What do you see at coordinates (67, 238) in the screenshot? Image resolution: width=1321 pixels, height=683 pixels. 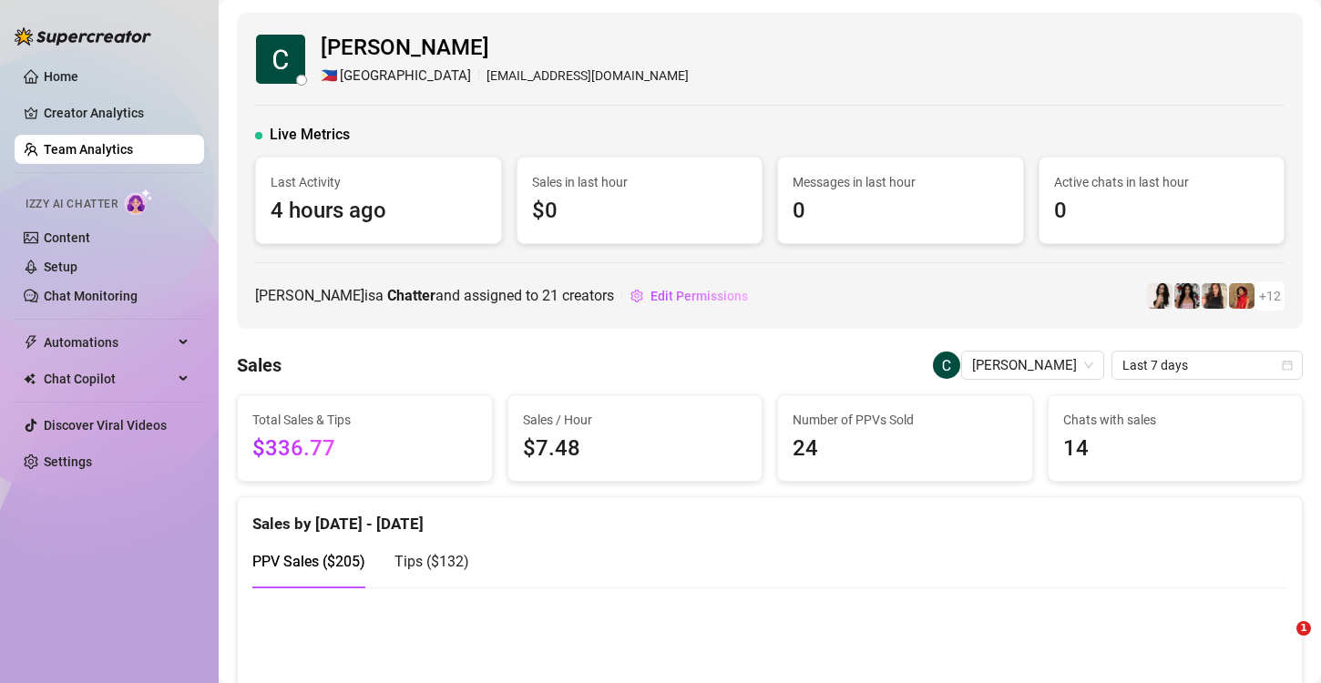 I see `a: Content` at bounding box center [67, 238].